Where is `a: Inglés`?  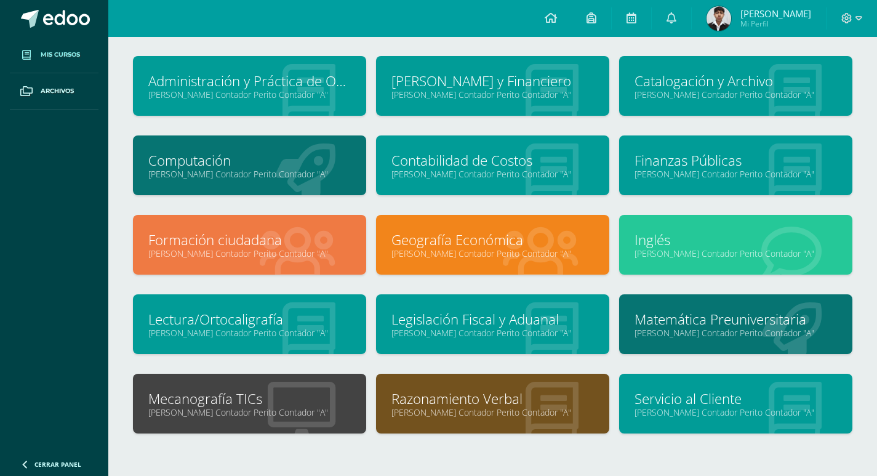 a: Inglés is located at coordinates (736, 239).